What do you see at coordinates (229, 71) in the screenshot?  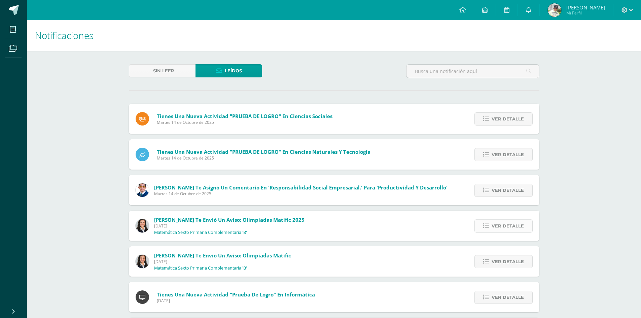 I see `a: Leídos` at bounding box center [229, 71].